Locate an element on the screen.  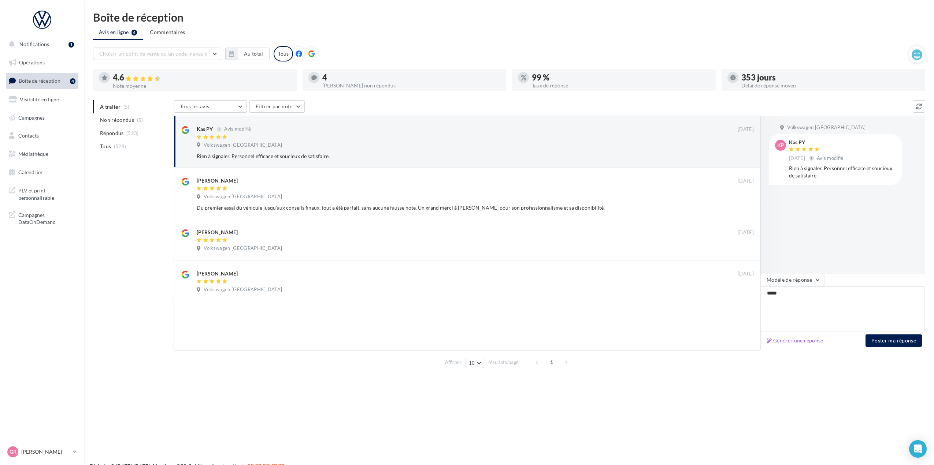
div: Open Intercom Messenger is located at coordinates (918, 449).